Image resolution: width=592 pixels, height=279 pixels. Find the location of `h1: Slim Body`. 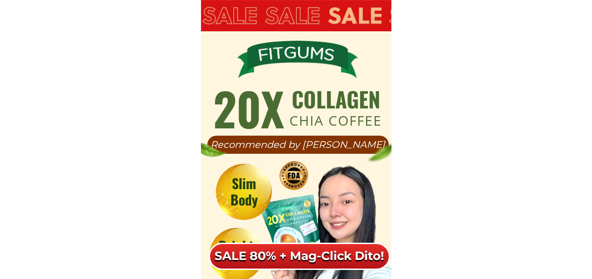

h1: Slim Body is located at coordinates (244, 191).